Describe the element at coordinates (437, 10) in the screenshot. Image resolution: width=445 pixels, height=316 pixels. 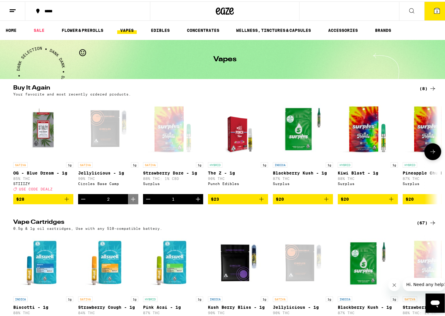
I see `span: 3` at that location.